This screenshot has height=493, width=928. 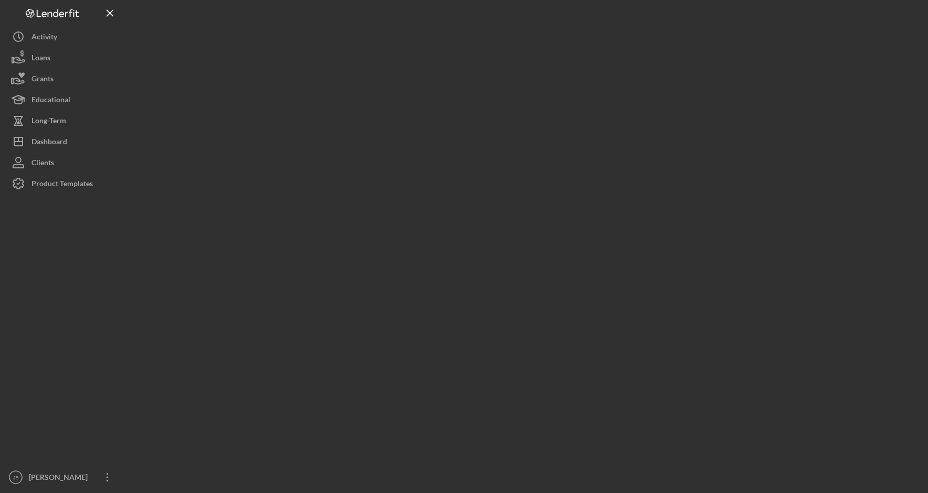 What do you see at coordinates (63, 163) in the screenshot?
I see `button: Clients` at bounding box center [63, 163].